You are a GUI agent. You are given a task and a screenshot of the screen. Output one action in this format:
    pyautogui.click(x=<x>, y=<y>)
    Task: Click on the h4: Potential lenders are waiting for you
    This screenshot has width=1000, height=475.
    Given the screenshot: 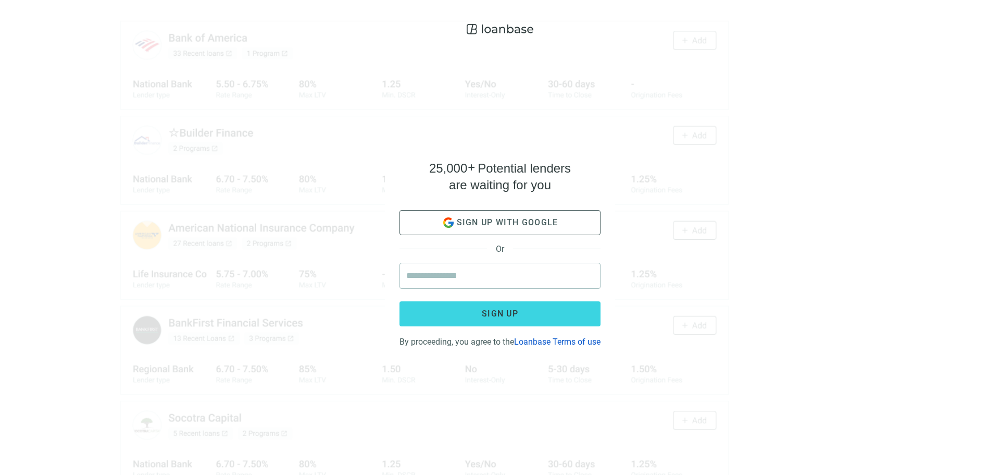 What is the action you would take?
    pyautogui.click(x=500, y=177)
    